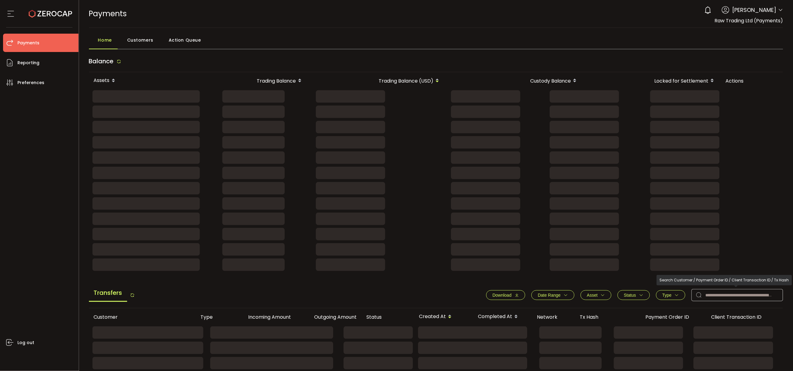 This screenshot has width=793, height=371. I want to click on span: Asset, so click(592, 295).